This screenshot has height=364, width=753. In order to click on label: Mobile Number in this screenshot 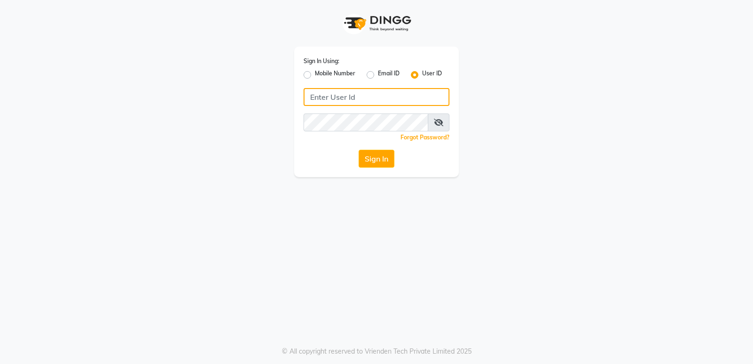, I will do `click(335, 75)`.